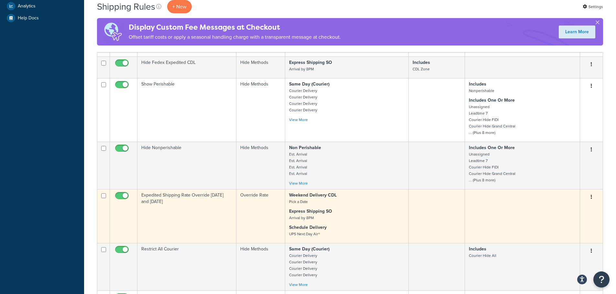  Describe the element at coordinates (592, 7) in the screenshot. I see `a: Settings` at that location.